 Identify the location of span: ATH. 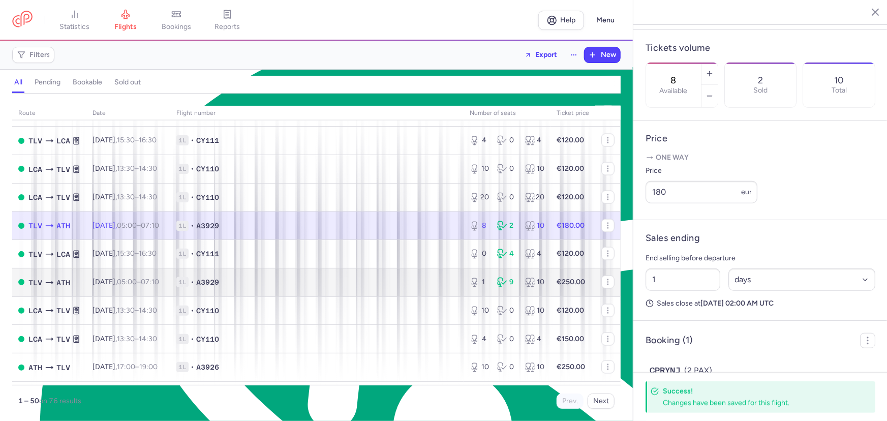
(63, 283).